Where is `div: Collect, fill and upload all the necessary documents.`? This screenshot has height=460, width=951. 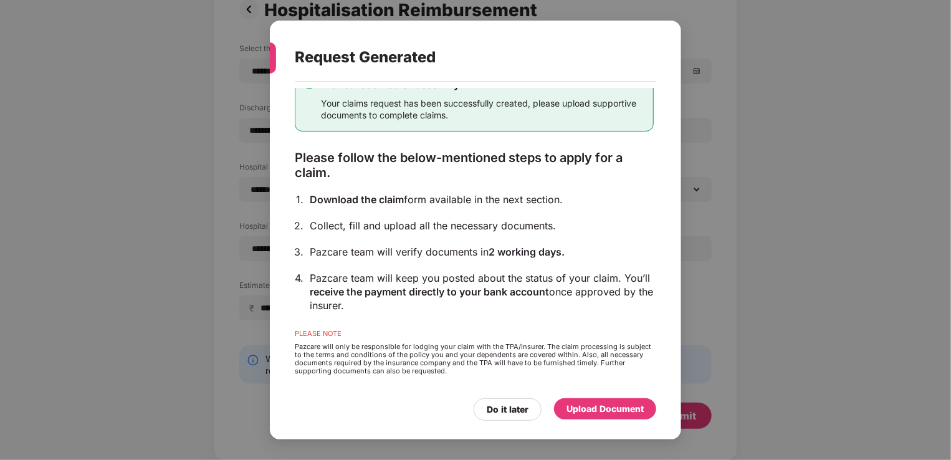
div: Collect, fill and upload all the necessary documents. is located at coordinates (482, 226).